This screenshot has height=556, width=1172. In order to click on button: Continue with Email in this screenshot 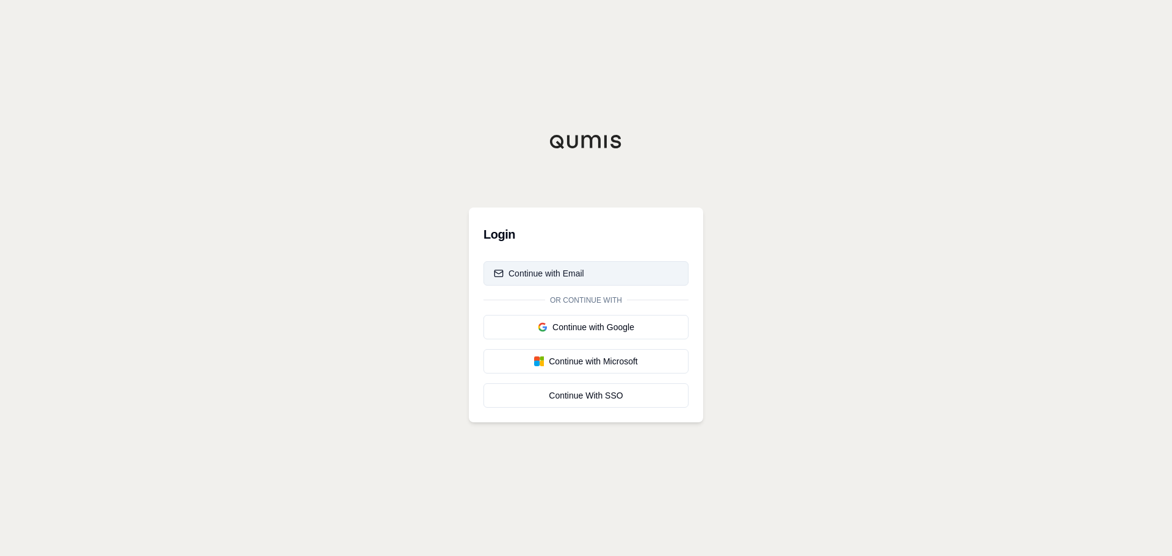, I will do `click(586, 274)`.